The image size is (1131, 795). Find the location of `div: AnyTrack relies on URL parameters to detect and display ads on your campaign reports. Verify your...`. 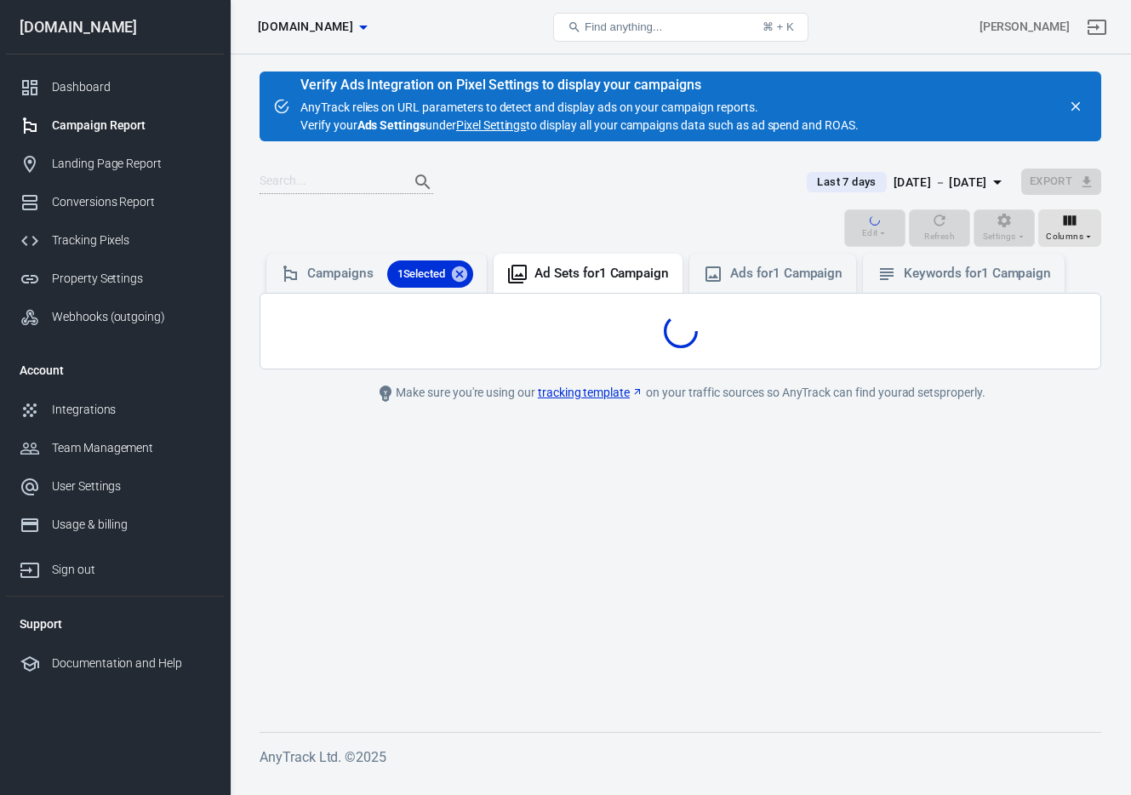

div: AnyTrack relies on URL parameters to detect and display ads on your campaign reports. Verify your... is located at coordinates (579, 106).